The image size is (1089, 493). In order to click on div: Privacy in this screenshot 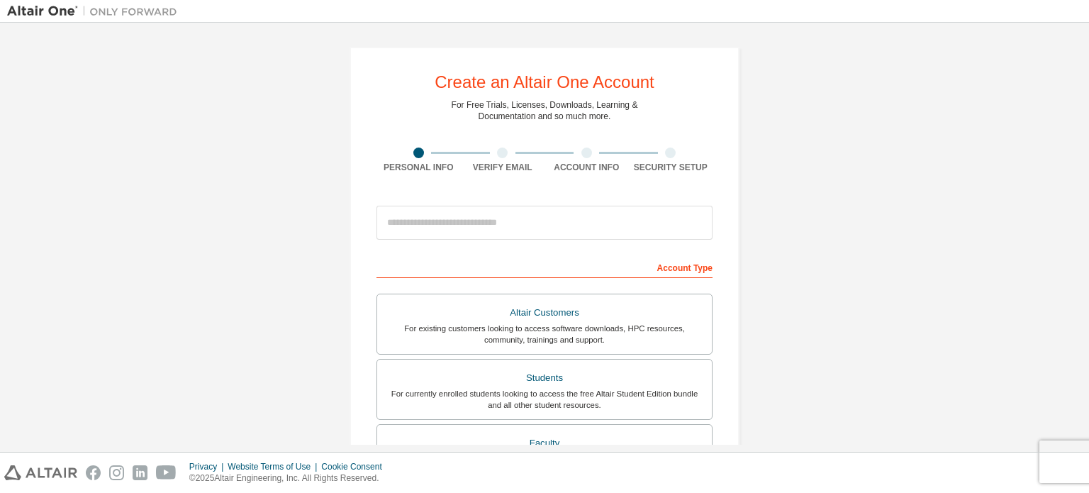, I will do `click(208, 466)`.